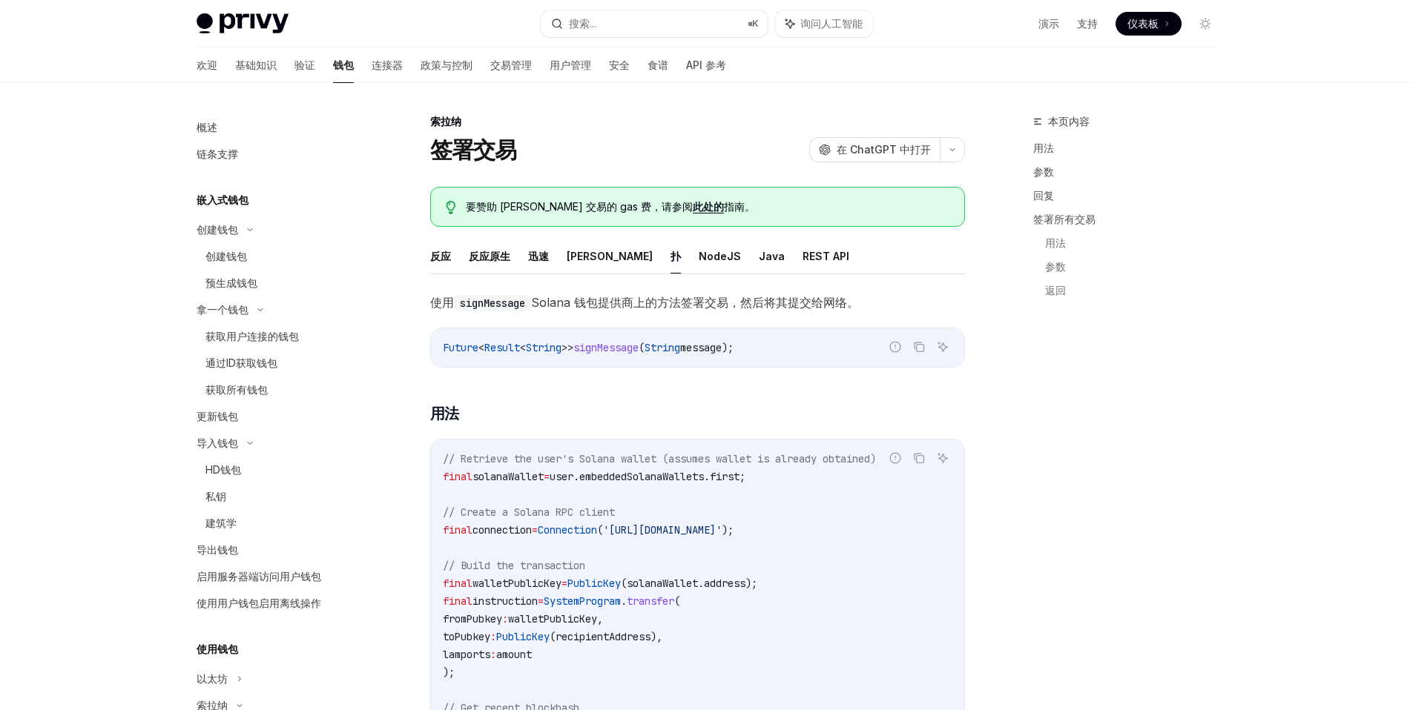 This screenshot has width=1413, height=710. Describe the element at coordinates (217, 549) in the screenshot. I see `font: 导出钱包` at that location.